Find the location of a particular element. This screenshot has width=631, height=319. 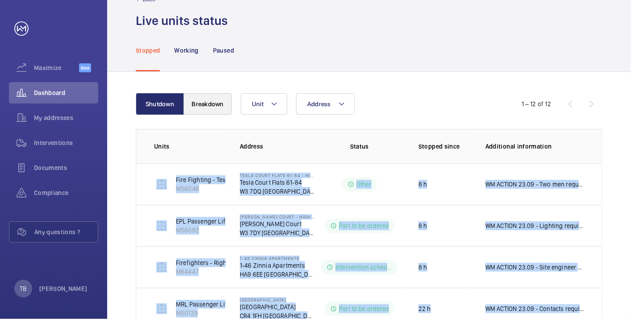

span: Unit is located at coordinates (258, 104).